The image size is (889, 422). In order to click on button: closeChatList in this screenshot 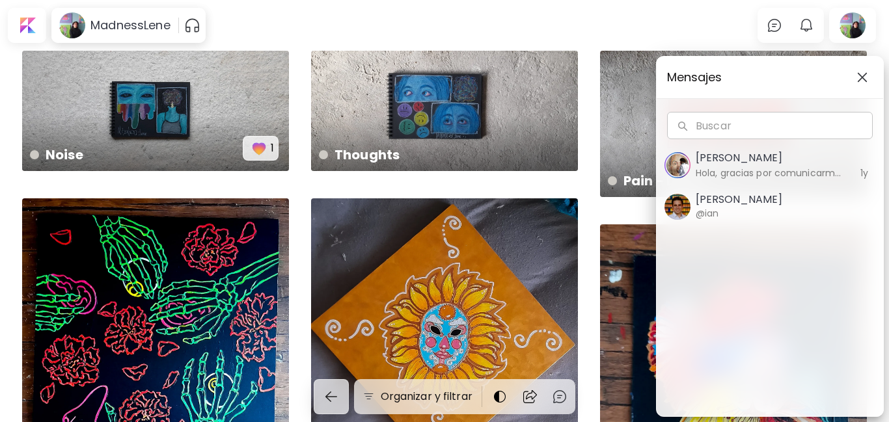, I will do `click(862, 77)`.